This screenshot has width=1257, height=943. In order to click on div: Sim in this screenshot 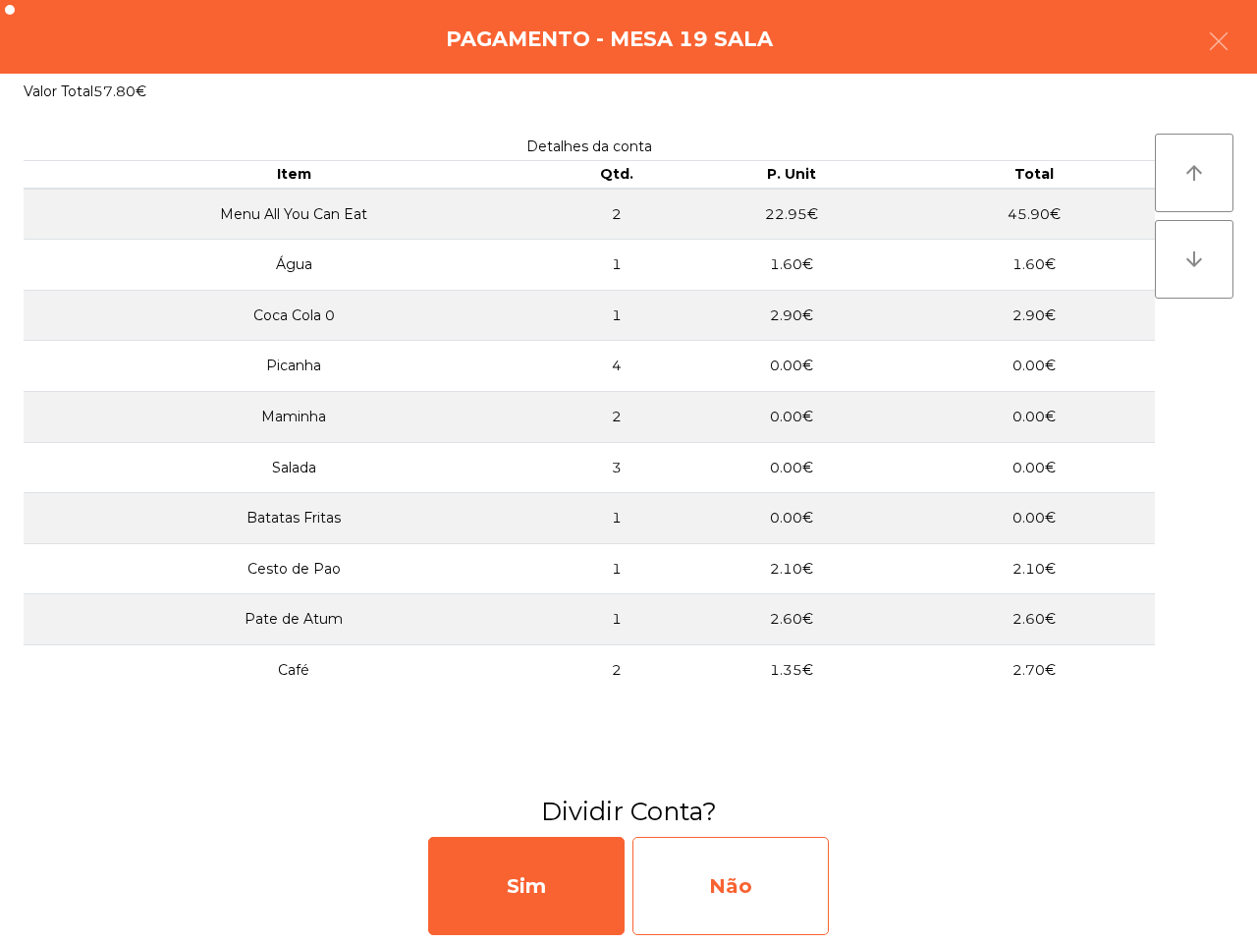, I will do `click(526, 886)`.